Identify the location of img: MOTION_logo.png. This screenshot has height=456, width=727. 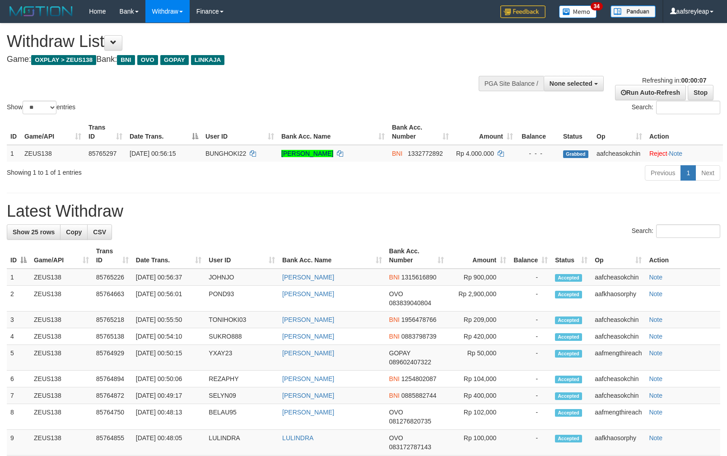
(41, 11).